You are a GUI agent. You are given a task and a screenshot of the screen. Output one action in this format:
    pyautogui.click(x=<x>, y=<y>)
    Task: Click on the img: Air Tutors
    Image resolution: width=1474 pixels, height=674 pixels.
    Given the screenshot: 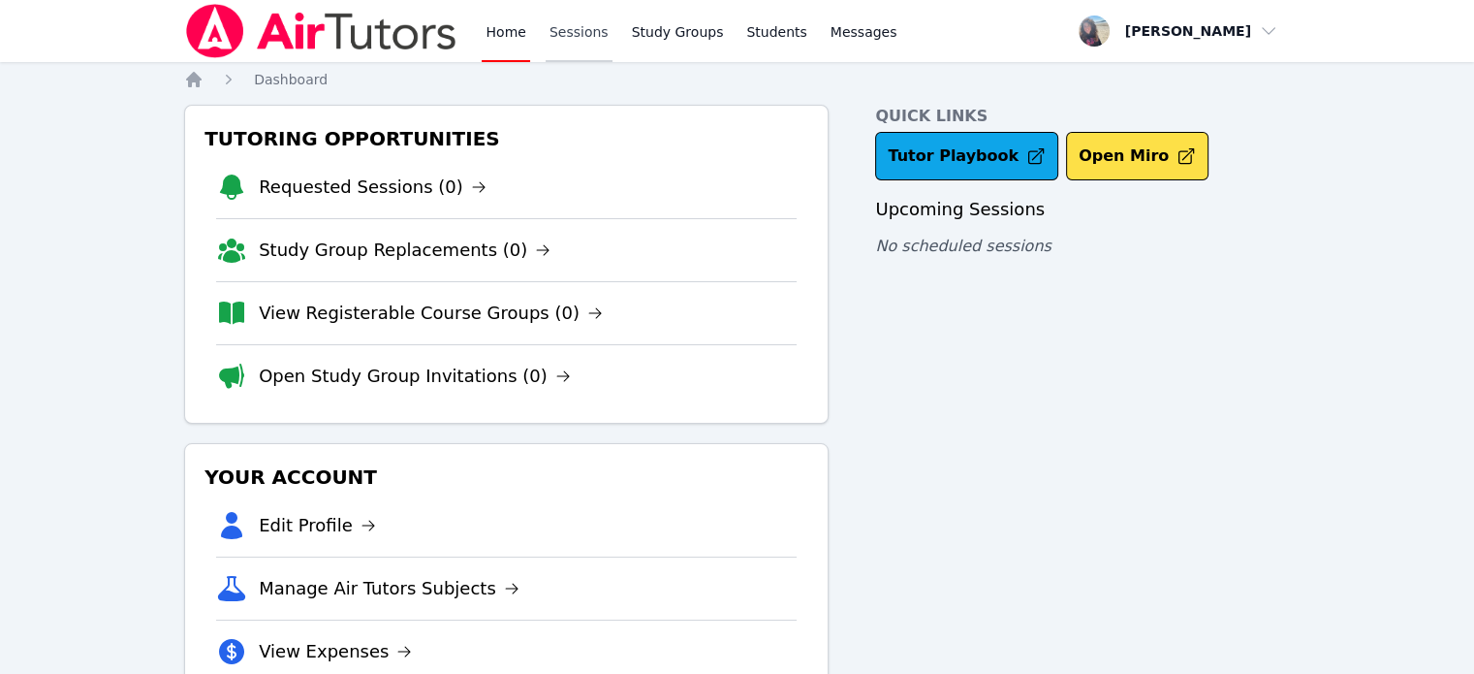 What is the action you would take?
    pyautogui.click(x=321, y=31)
    